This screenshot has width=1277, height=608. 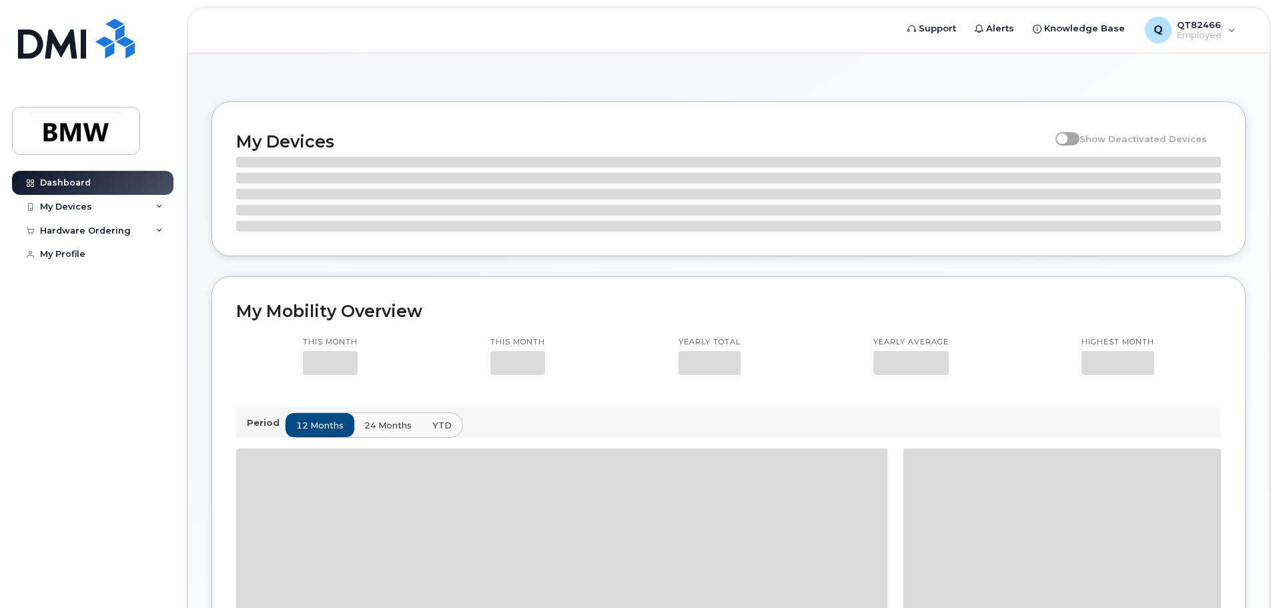 I want to click on p: Yearly total, so click(x=709, y=342).